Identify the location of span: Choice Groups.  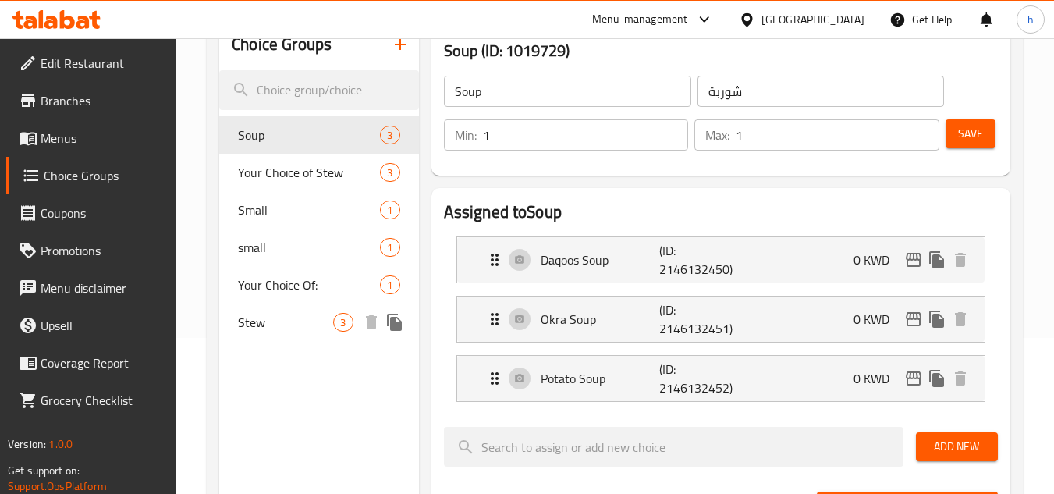
(104, 175).